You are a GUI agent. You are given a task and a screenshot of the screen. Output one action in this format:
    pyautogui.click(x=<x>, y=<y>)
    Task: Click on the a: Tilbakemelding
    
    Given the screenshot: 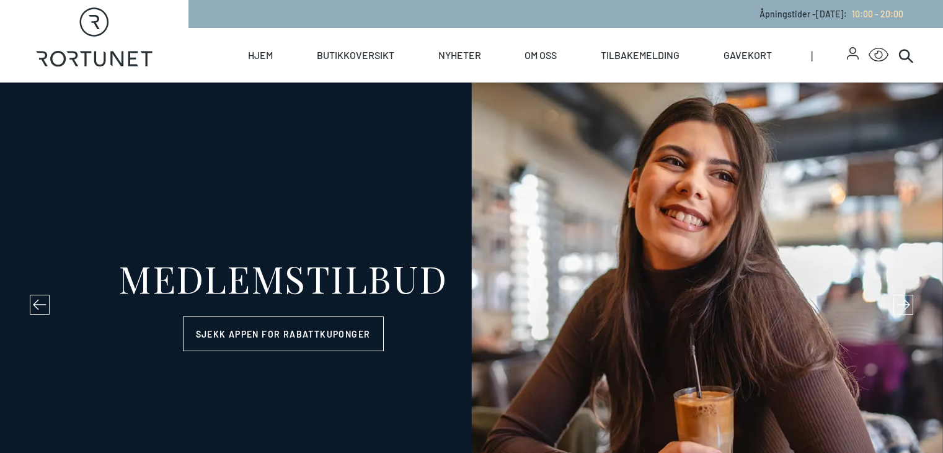 What is the action you would take?
    pyautogui.click(x=640, y=55)
    